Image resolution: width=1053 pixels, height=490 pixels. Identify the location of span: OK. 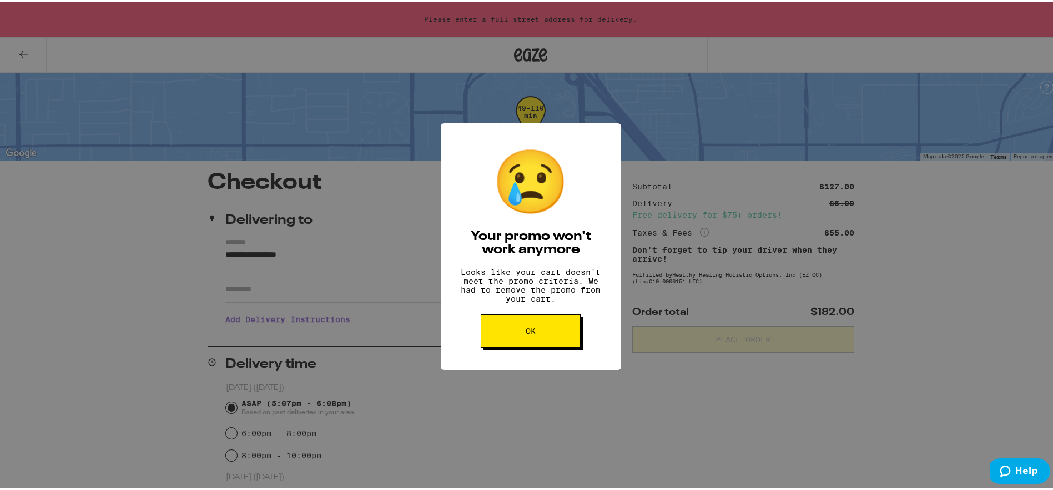
(531, 329).